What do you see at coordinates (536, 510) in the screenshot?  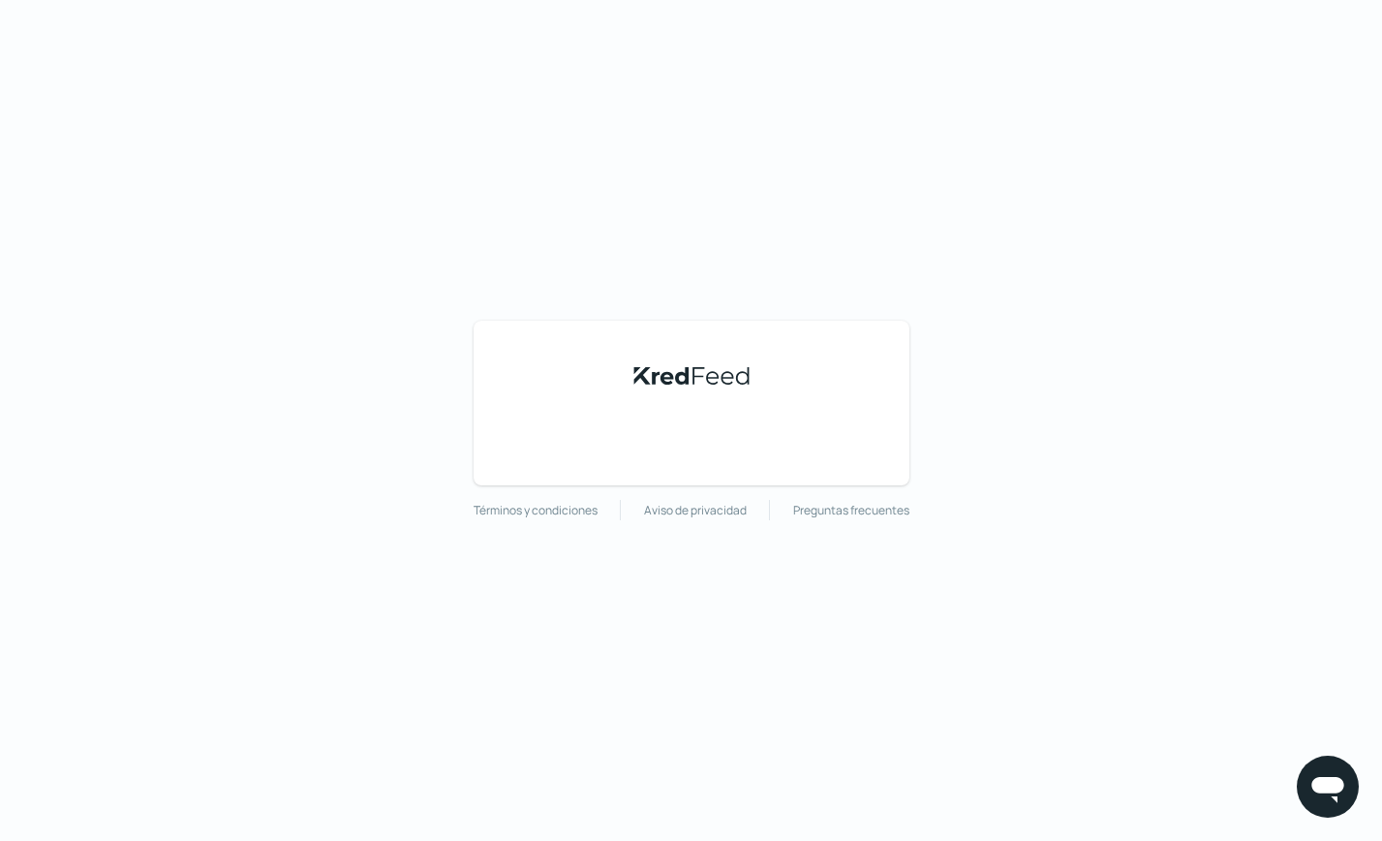 I see `a: Términos y condiciones` at bounding box center [536, 510].